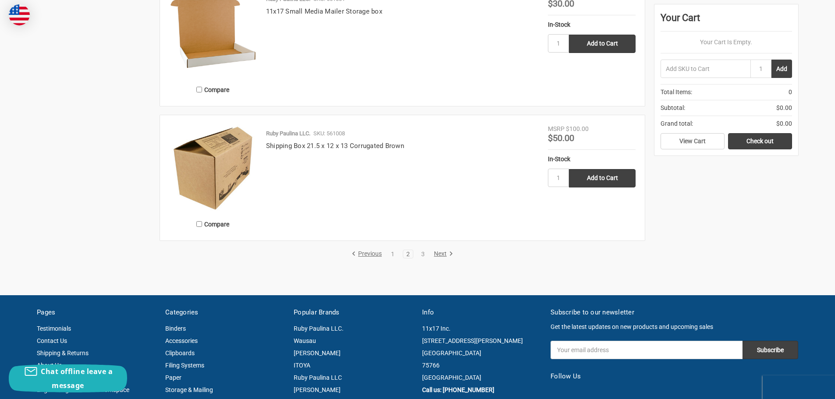 The width and height of the screenshot is (835, 399). I want to click on p: Ruby Paulina LLC., so click(288, 134).